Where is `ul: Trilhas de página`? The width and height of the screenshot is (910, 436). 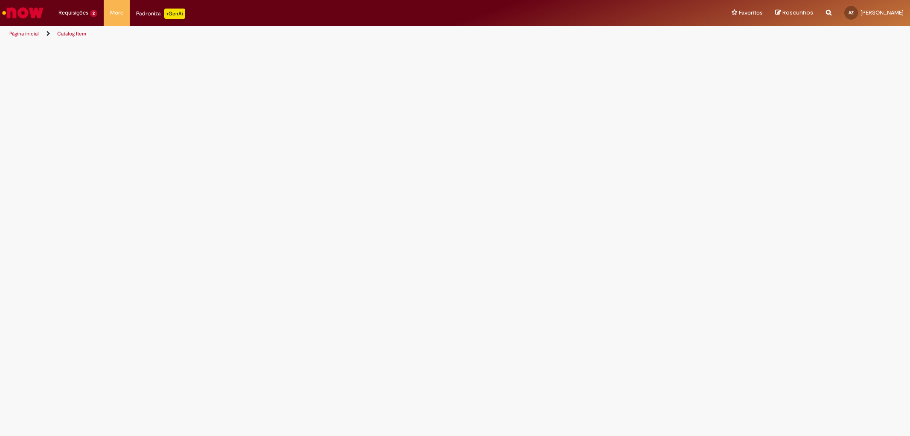
ul: Trilhas de página is located at coordinates (303, 34).